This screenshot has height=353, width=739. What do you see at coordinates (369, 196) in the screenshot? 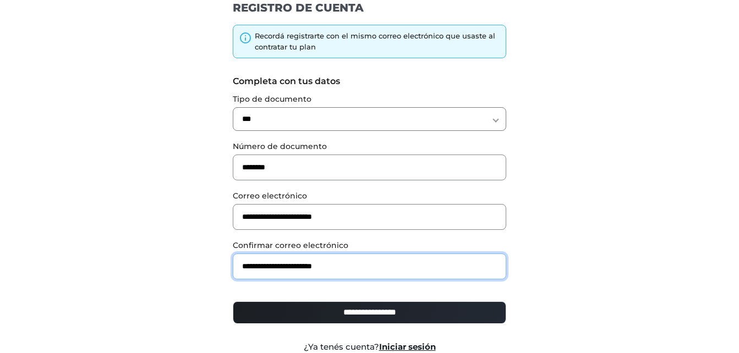
I see `label: Correo electrónico` at bounding box center [369, 196].